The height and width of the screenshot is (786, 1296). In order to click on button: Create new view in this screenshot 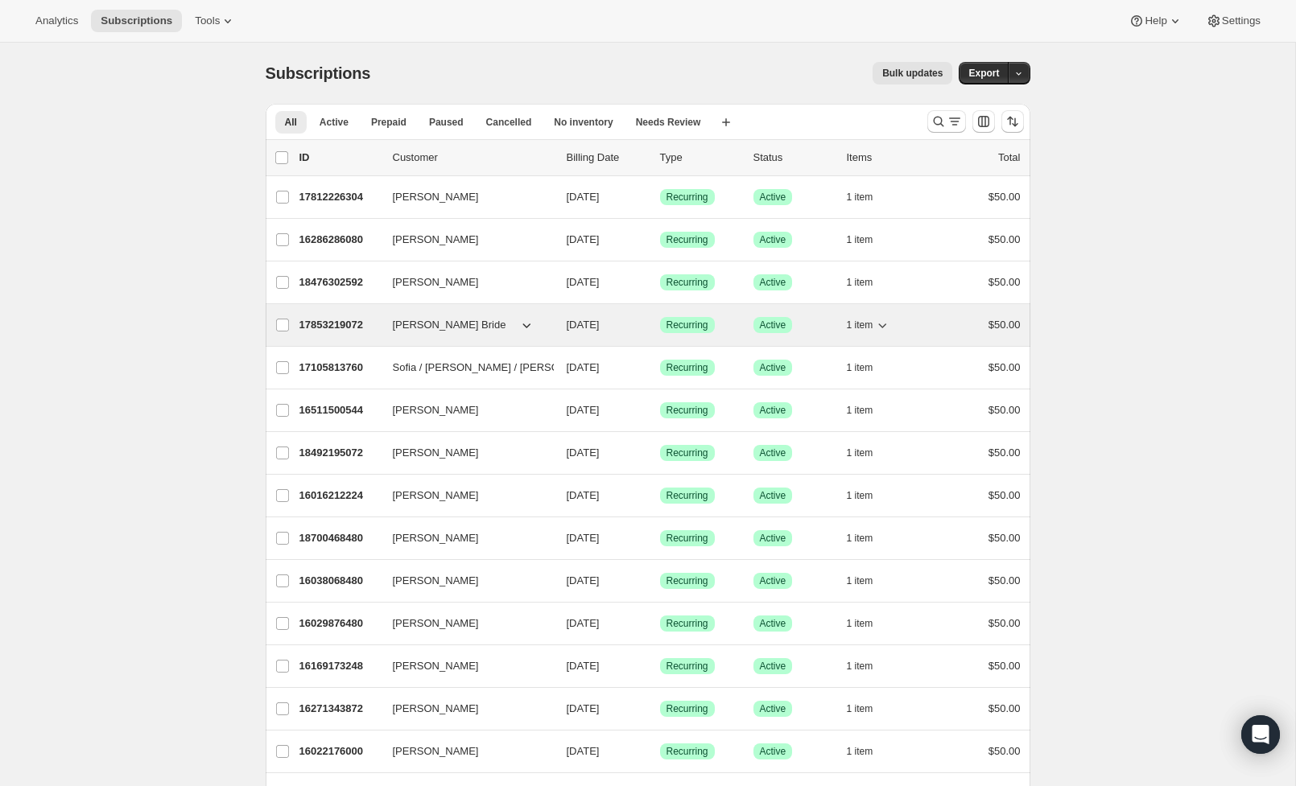, I will do `click(726, 122)`.